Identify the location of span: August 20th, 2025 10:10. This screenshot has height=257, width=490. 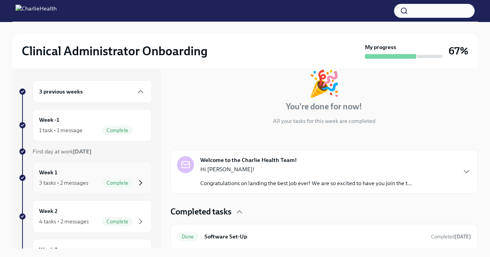
(451, 237).